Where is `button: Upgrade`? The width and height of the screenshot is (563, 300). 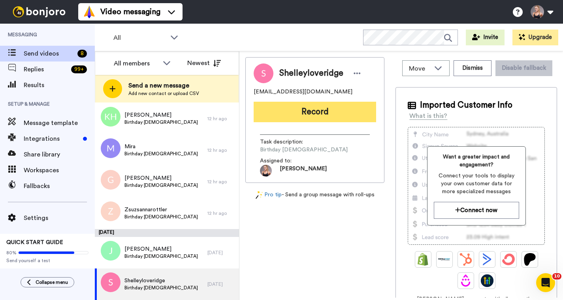
button: Upgrade is located at coordinates (535, 38).